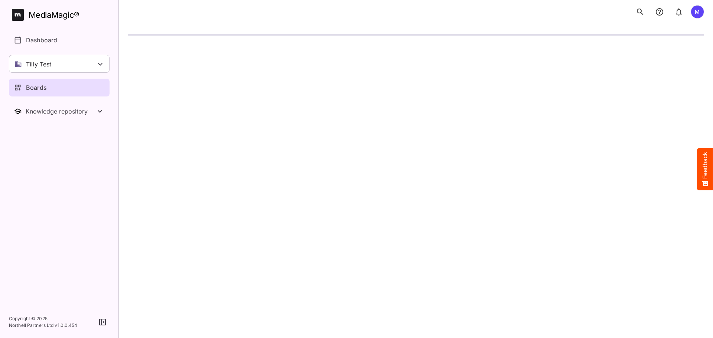  I want to click on button: Toggle Knowledge repository, so click(59, 111).